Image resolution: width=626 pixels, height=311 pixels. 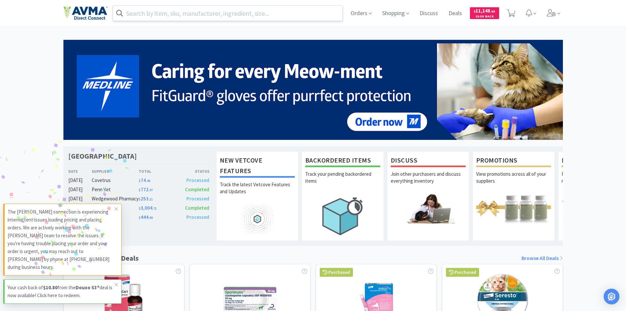 What do you see at coordinates (343, 182) in the screenshot?
I see `p: Track your pending backordered items` at bounding box center [343, 182].